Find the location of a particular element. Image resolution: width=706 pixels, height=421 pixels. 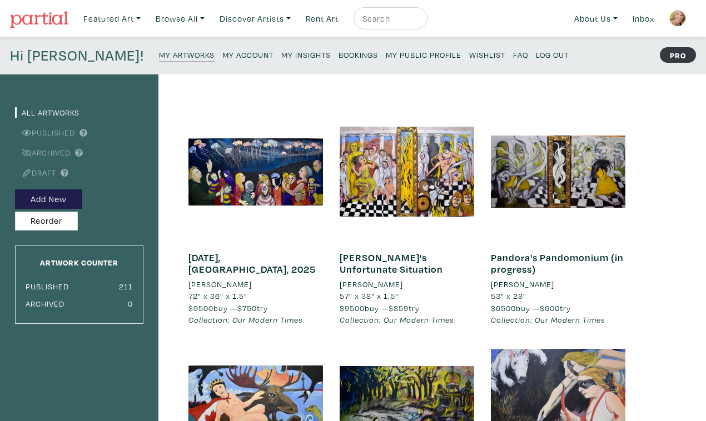

a: Discover Artists is located at coordinates (255, 18).